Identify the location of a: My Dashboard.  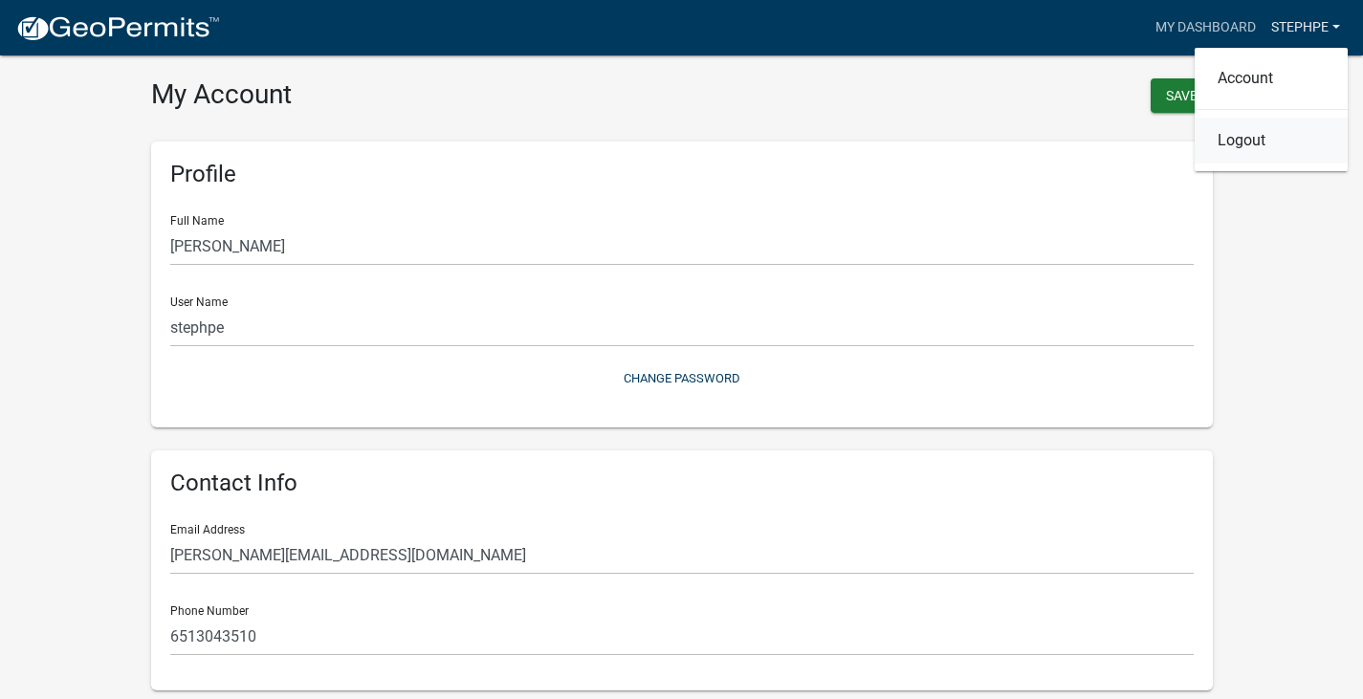
(1205, 28).